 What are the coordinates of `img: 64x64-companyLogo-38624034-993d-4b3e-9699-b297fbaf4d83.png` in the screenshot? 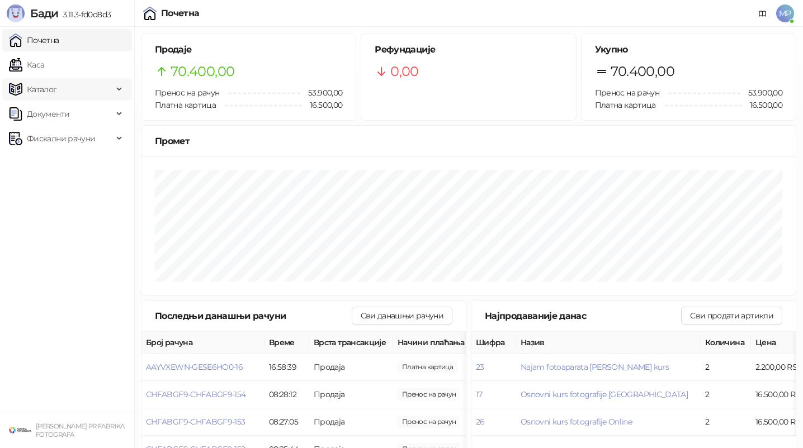 It's located at (20, 430).